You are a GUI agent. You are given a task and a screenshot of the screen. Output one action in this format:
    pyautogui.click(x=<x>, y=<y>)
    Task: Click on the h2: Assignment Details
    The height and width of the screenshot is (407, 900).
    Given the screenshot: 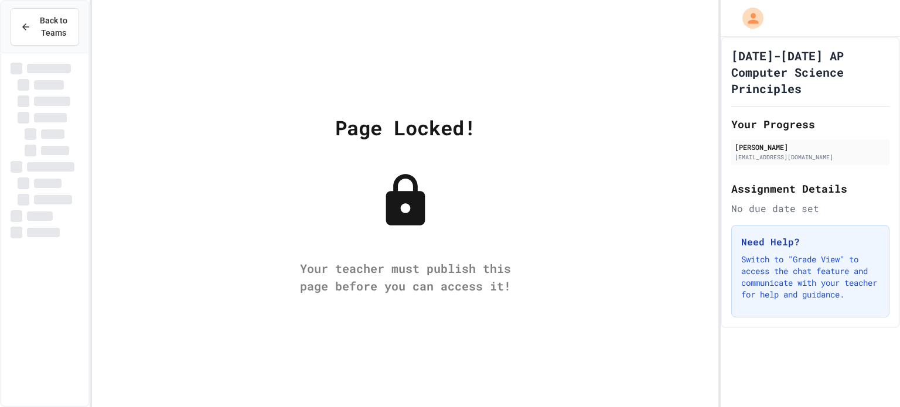 What is the action you would take?
    pyautogui.click(x=810, y=189)
    